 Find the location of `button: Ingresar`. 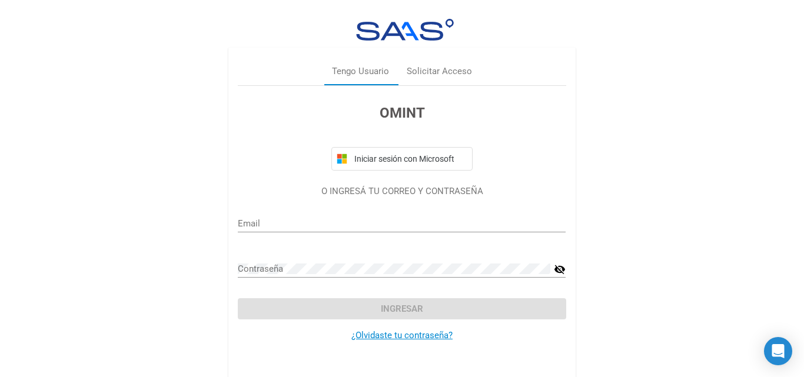

button: Ingresar is located at coordinates (401, 309).